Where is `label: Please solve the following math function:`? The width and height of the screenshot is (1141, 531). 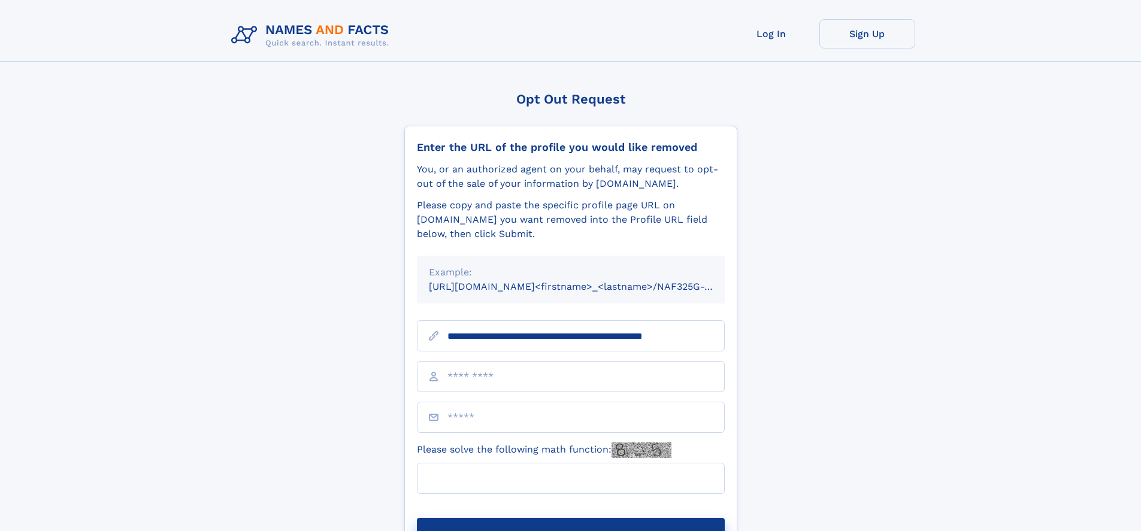 label: Please solve the following math function: is located at coordinates (544, 451).